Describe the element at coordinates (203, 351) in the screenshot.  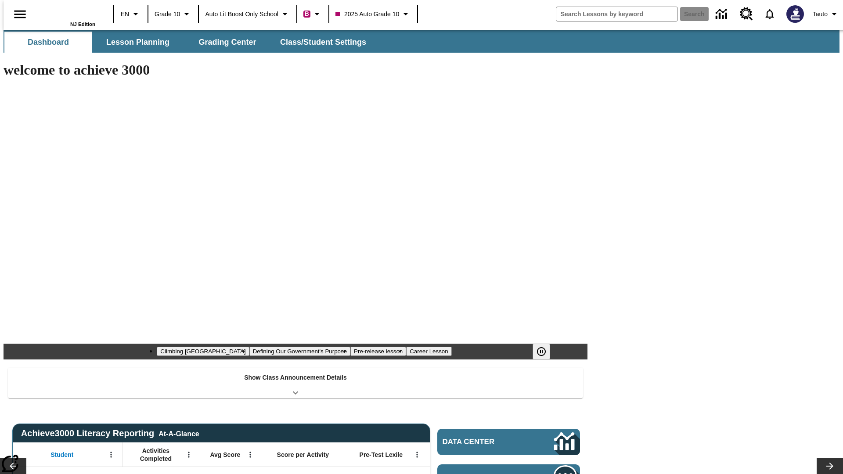
I see `button: Slide 1 Climbing Mount Tai` at that location.